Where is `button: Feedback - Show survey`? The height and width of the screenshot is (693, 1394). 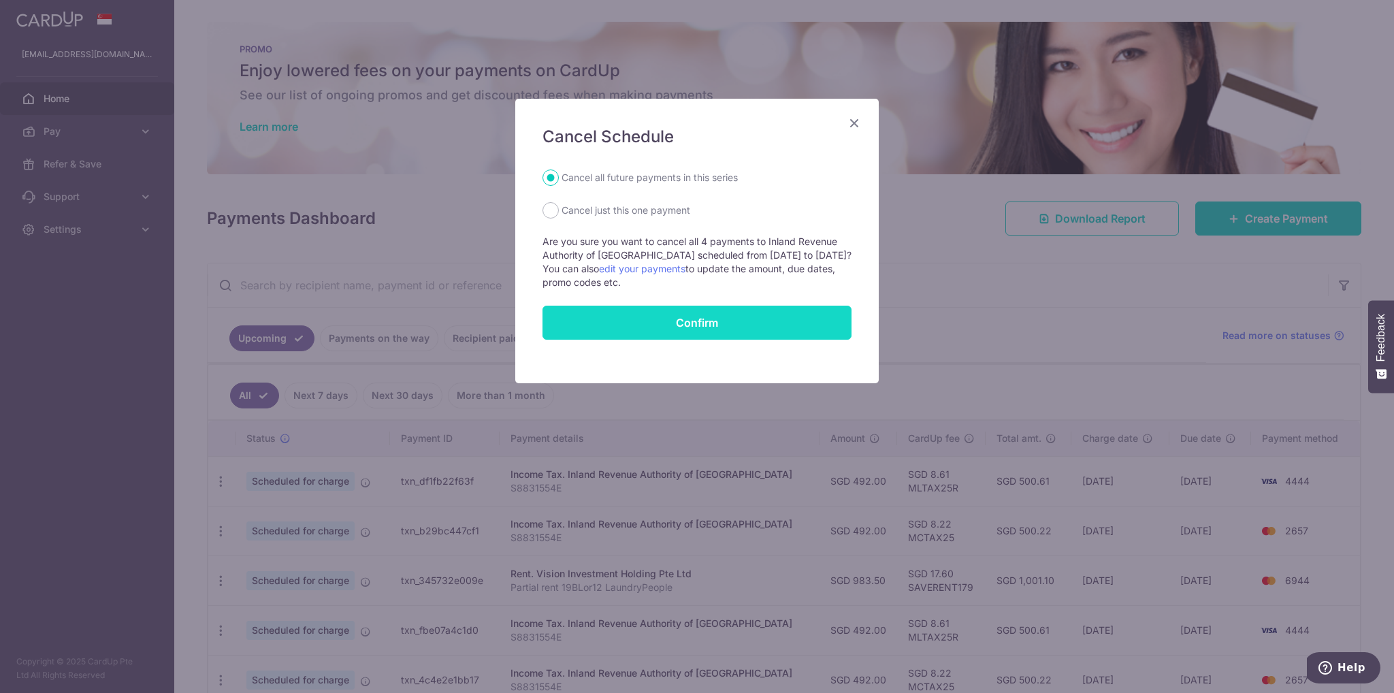
button: Feedback - Show survey is located at coordinates (1381, 346).